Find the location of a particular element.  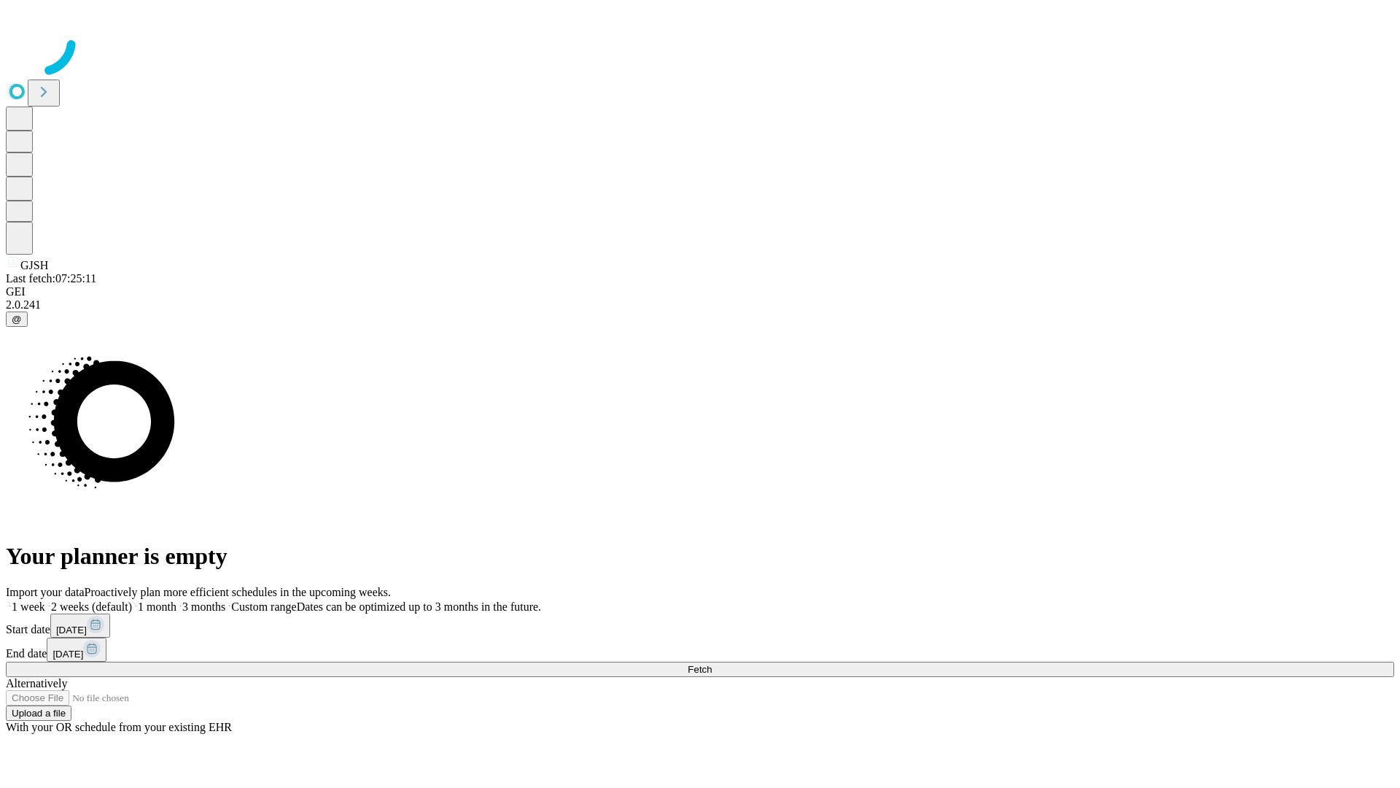

div: End date is located at coordinates (700, 649).